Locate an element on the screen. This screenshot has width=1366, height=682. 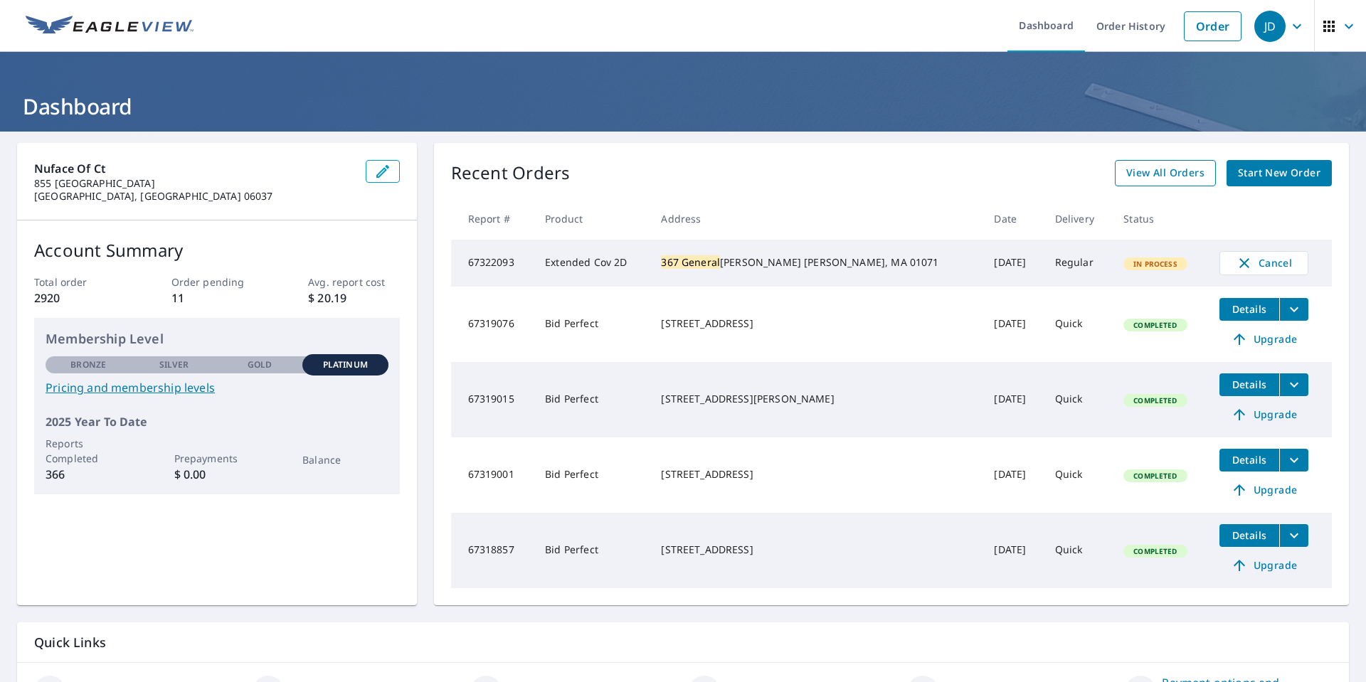
p: Prepayments is located at coordinates (217, 458).